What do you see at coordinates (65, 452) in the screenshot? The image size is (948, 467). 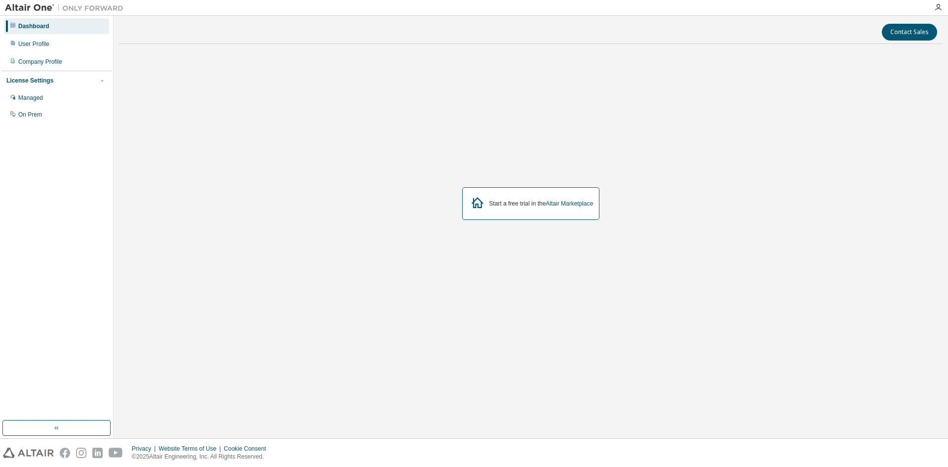 I see `img: facebook.svg` at bounding box center [65, 452].